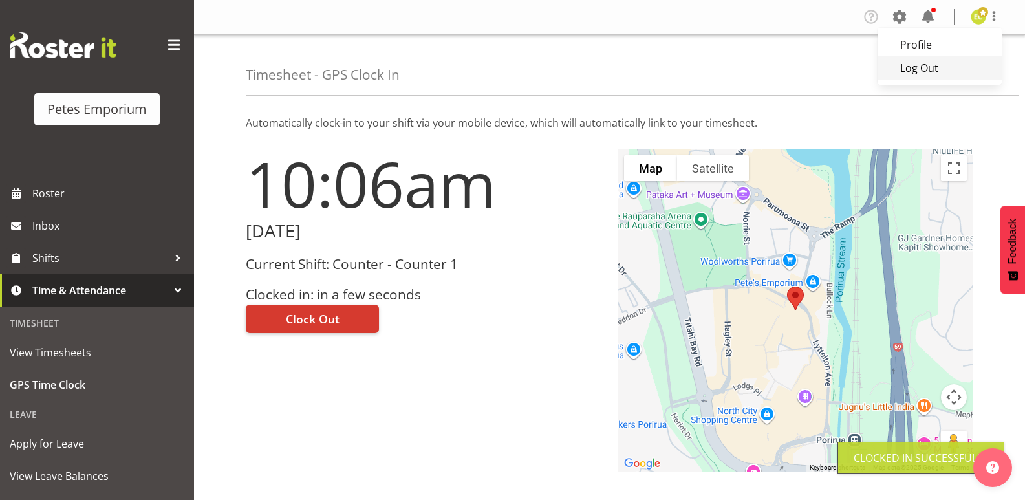  What do you see at coordinates (97, 444) in the screenshot?
I see `a: Apply for Leave` at bounding box center [97, 444].